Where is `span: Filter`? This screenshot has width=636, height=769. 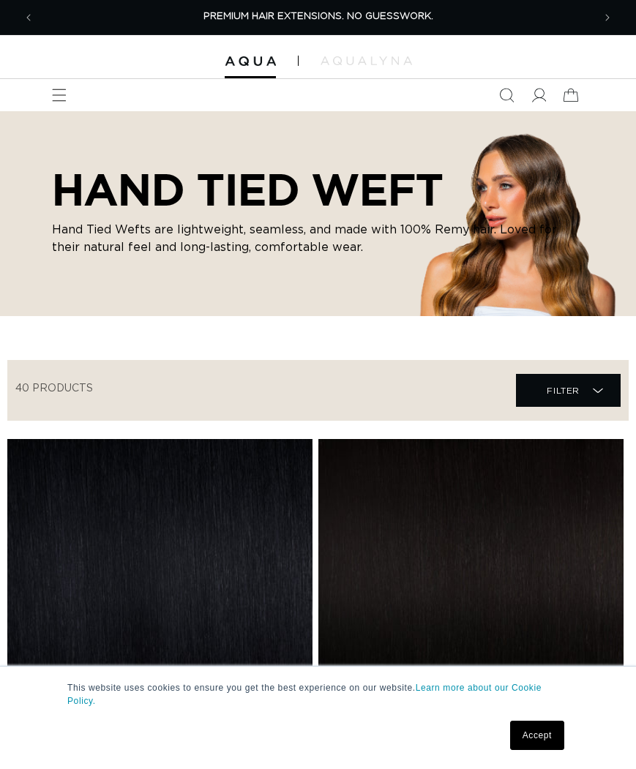
span: Filter is located at coordinates (563, 391).